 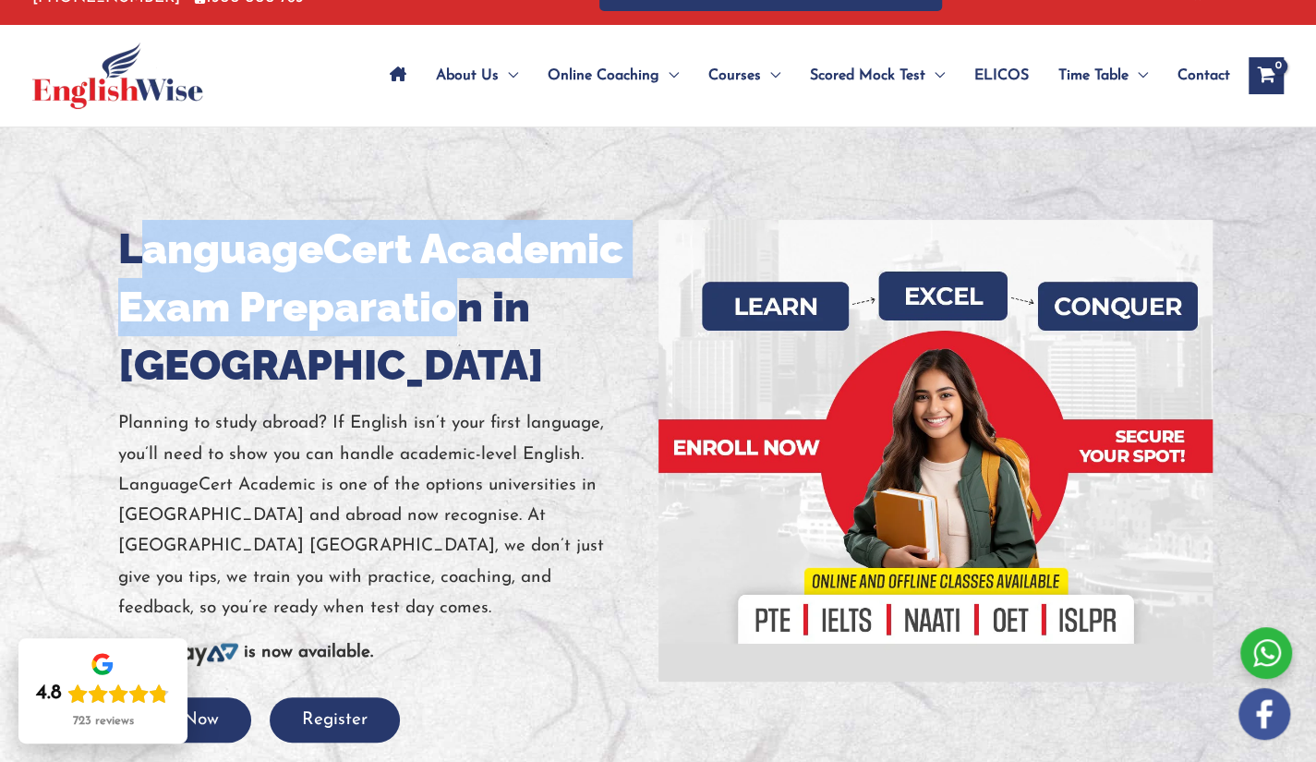 I want to click on b: is now available., so click(x=309, y=652).